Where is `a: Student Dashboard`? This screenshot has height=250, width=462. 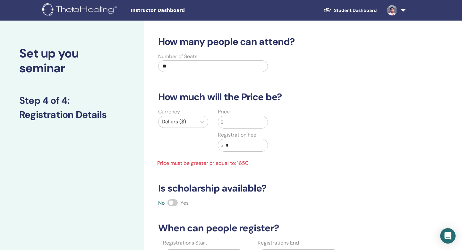
a: Student Dashboard is located at coordinates (350, 10).